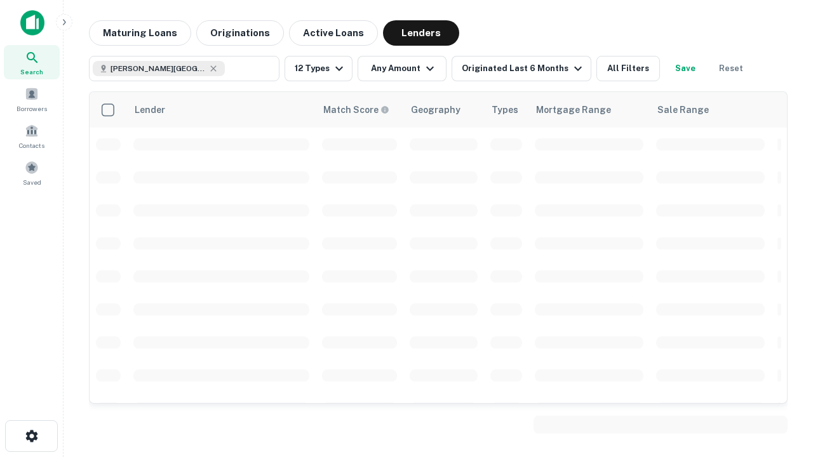 This screenshot has width=813, height=457. Describe the element at coordinates (32, 62) in the screenshot. I see `a: Search` at that location.